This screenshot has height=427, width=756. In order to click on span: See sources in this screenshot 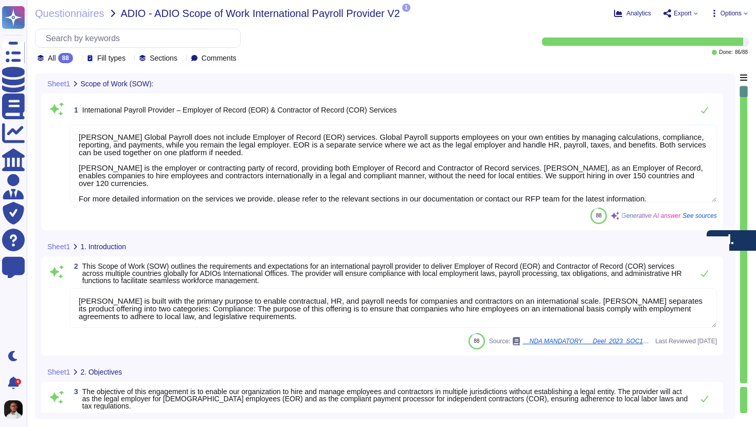, I will do `click(700, 216)`.